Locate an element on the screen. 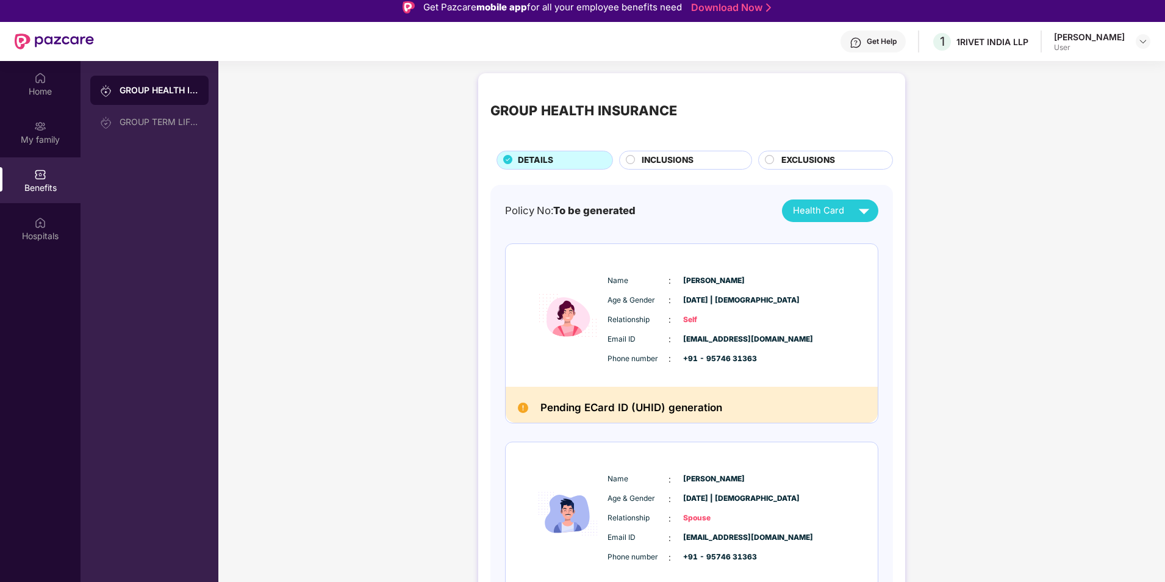 The height and width of the screenshot is (582, 1165). img: svg+xml;base64,PHN2ZyBpZD0iRHJvcGRvd24tMzJ4MzIiIHhtbG5zPSJodHRwOi8vd3d3LnczLm9yZy8yMDAwL3N2ZyIgd2... is located at coordinates (1143, 41).